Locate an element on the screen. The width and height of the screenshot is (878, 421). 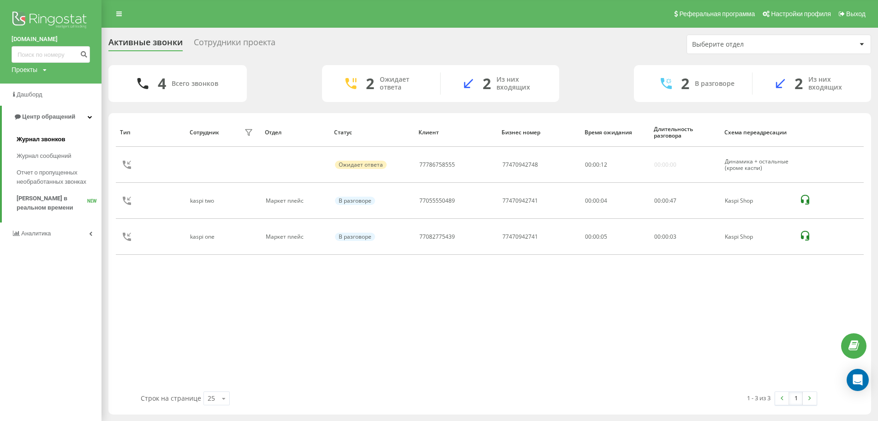
span: Дашборд is located at coordinates (30, 94).